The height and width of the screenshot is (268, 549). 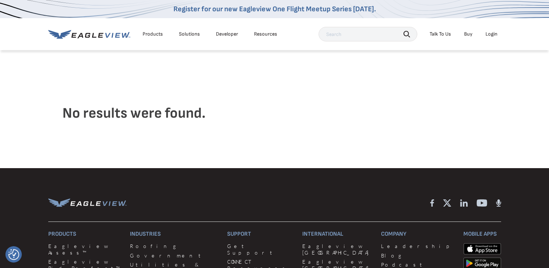 What do you see at coordinates (153, 34) in the screenshot?
I see `div: Products` at bounding box center [153, 34].